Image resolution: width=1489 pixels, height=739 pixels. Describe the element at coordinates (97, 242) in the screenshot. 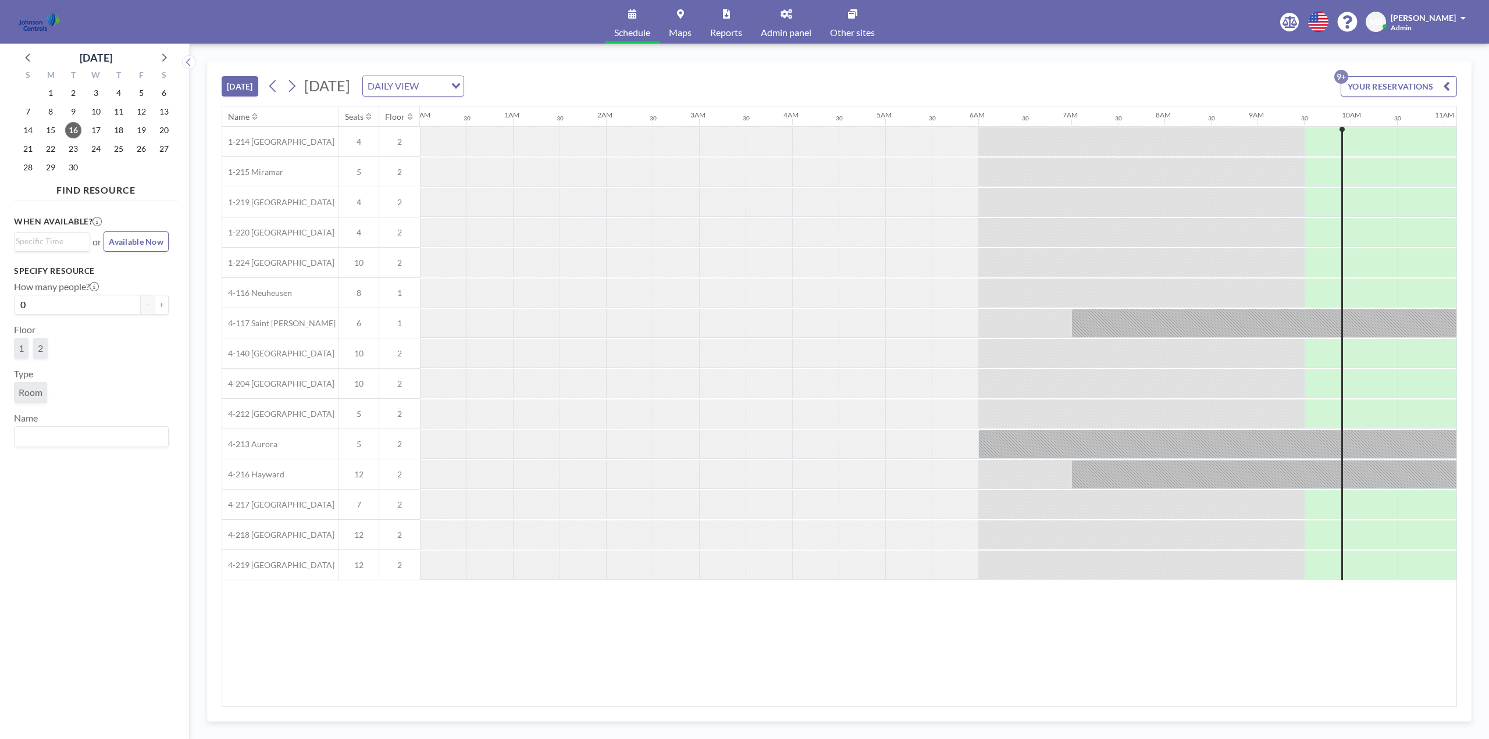

I see `span: or` at that location.